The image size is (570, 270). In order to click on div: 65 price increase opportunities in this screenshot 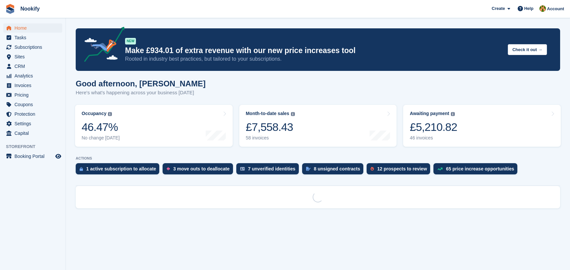, I will do `click(480, 169)`.